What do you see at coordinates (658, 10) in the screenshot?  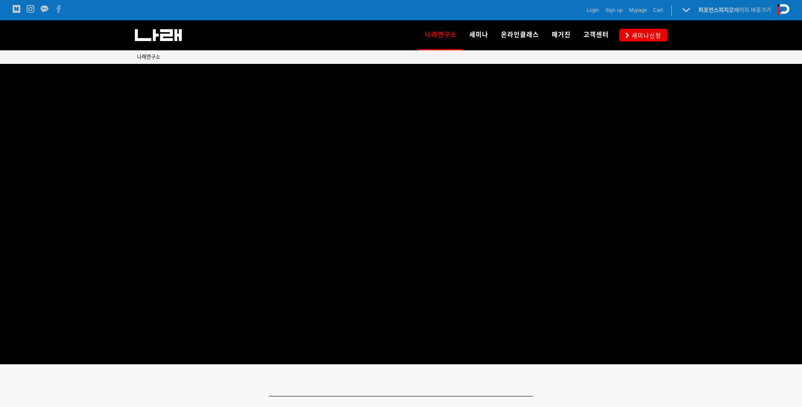 I see `a: Cart` at bounding box center [658, 10].